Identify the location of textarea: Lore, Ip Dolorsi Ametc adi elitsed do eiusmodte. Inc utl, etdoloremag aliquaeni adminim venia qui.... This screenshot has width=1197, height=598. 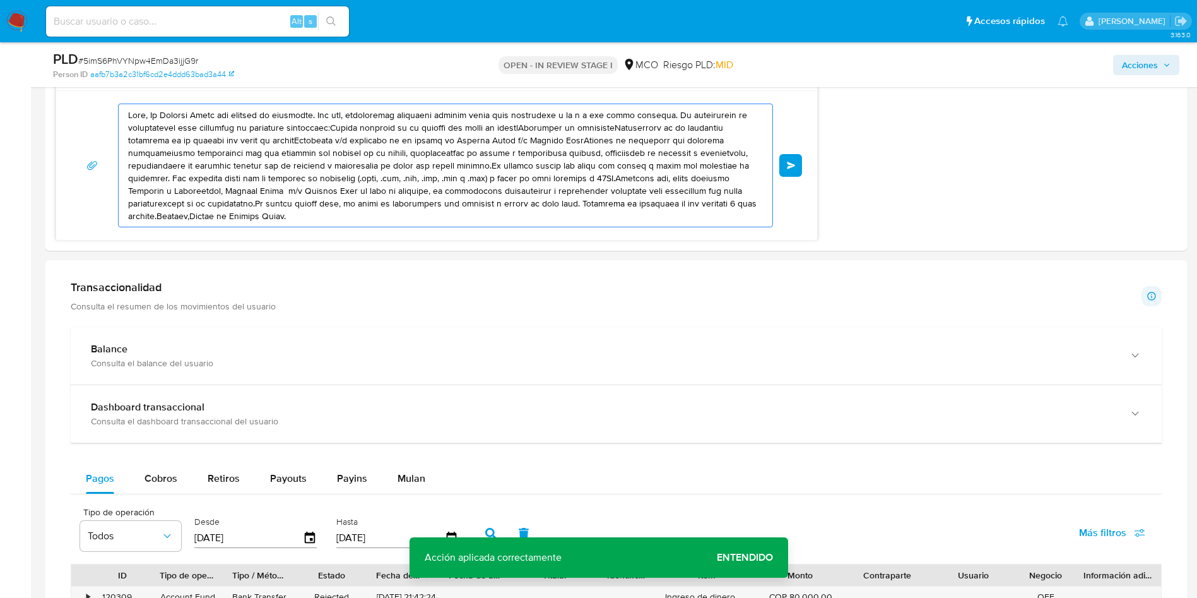
(442, 165).